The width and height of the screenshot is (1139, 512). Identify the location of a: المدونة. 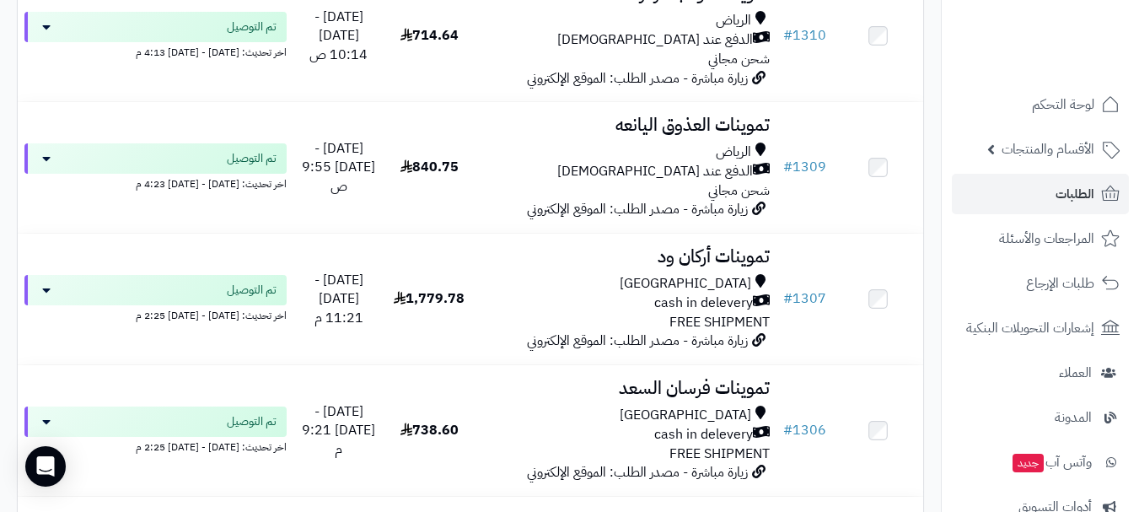
(1041, 417).